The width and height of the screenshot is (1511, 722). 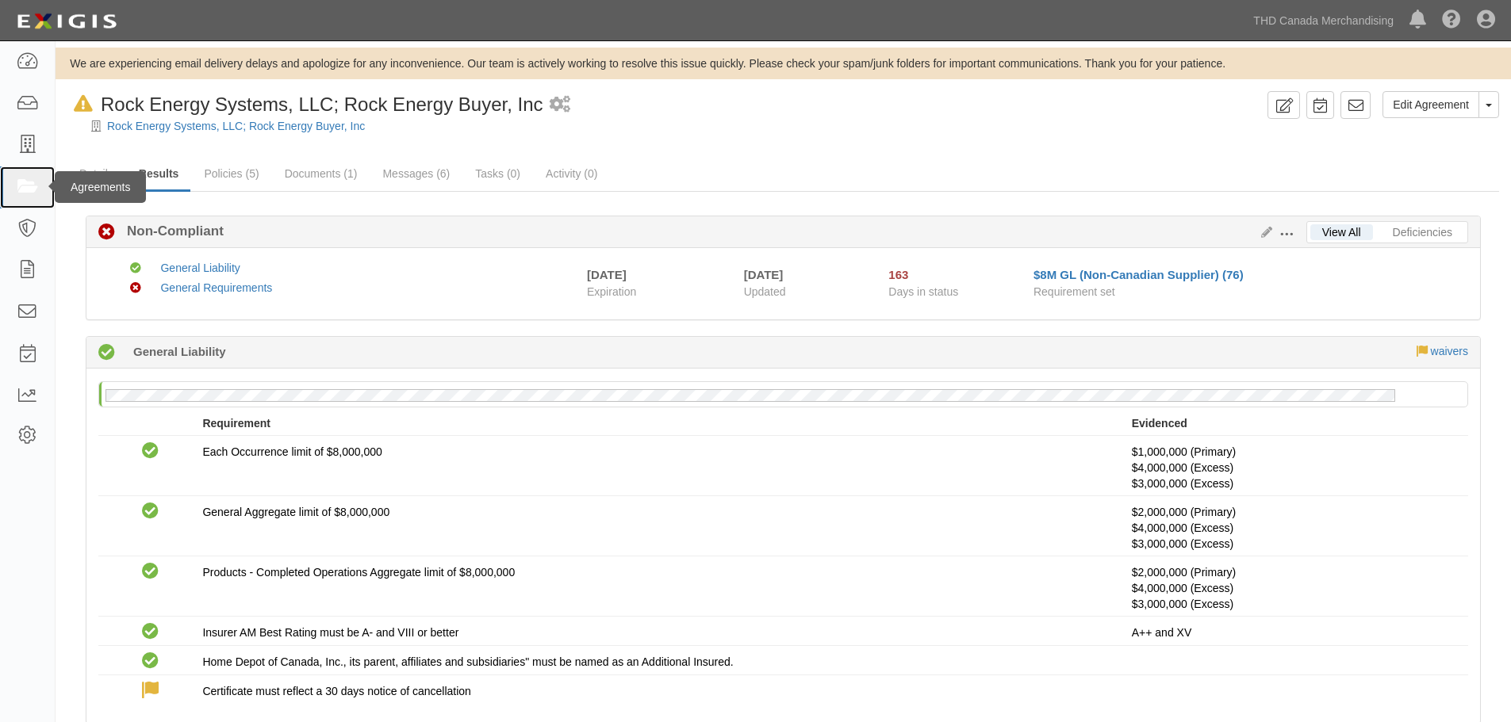 What do you see at coordinates (1263, 232) in the screenshot?
I see `a: Edit Results` at bounding box center [1263, 232].